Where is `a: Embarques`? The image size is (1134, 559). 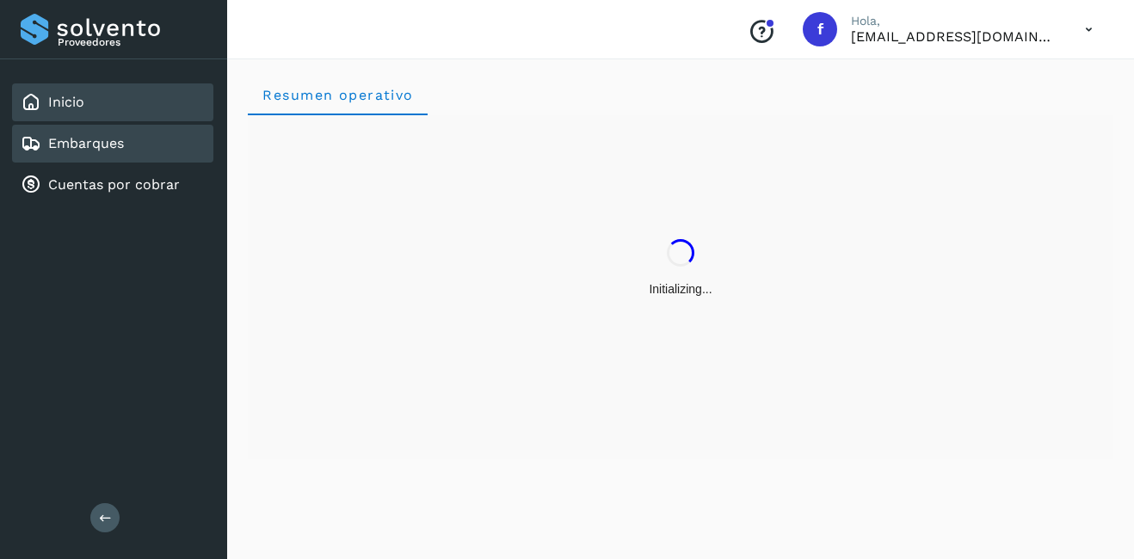
a: Embarques is located at coordinates (86, 143).